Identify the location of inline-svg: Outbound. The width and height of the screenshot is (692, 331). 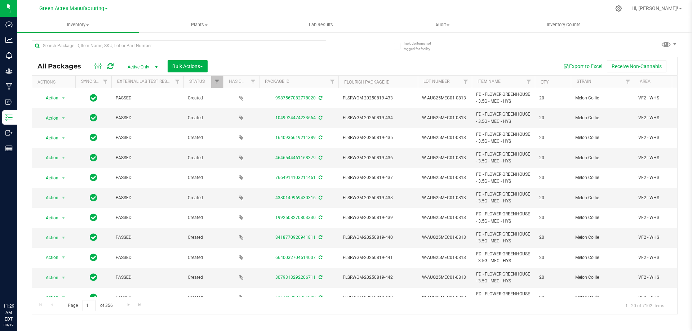
(9, 133).